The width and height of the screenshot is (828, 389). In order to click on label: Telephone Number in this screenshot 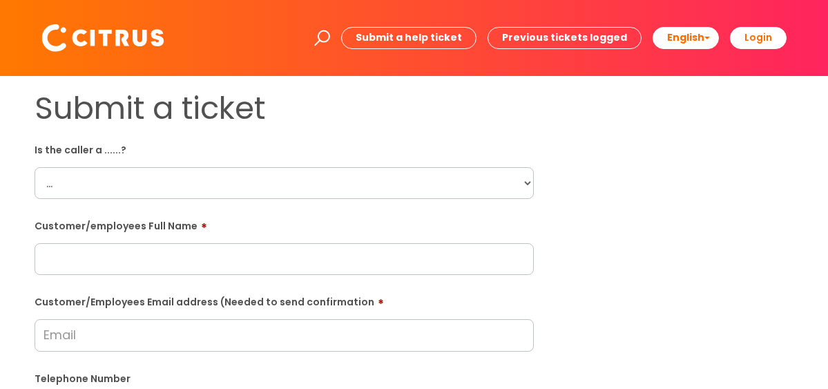, I will do `click(284, 377)`.